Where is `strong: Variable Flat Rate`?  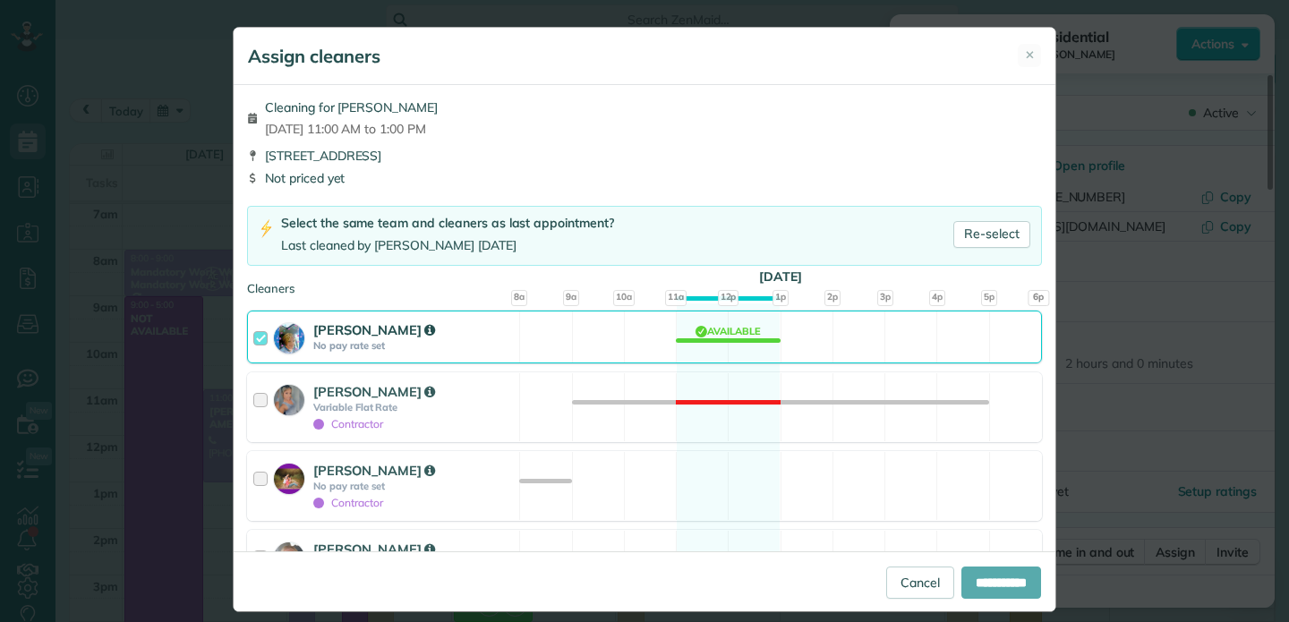
strong: Variable Flat Rate is located at coordinates (413, 407).